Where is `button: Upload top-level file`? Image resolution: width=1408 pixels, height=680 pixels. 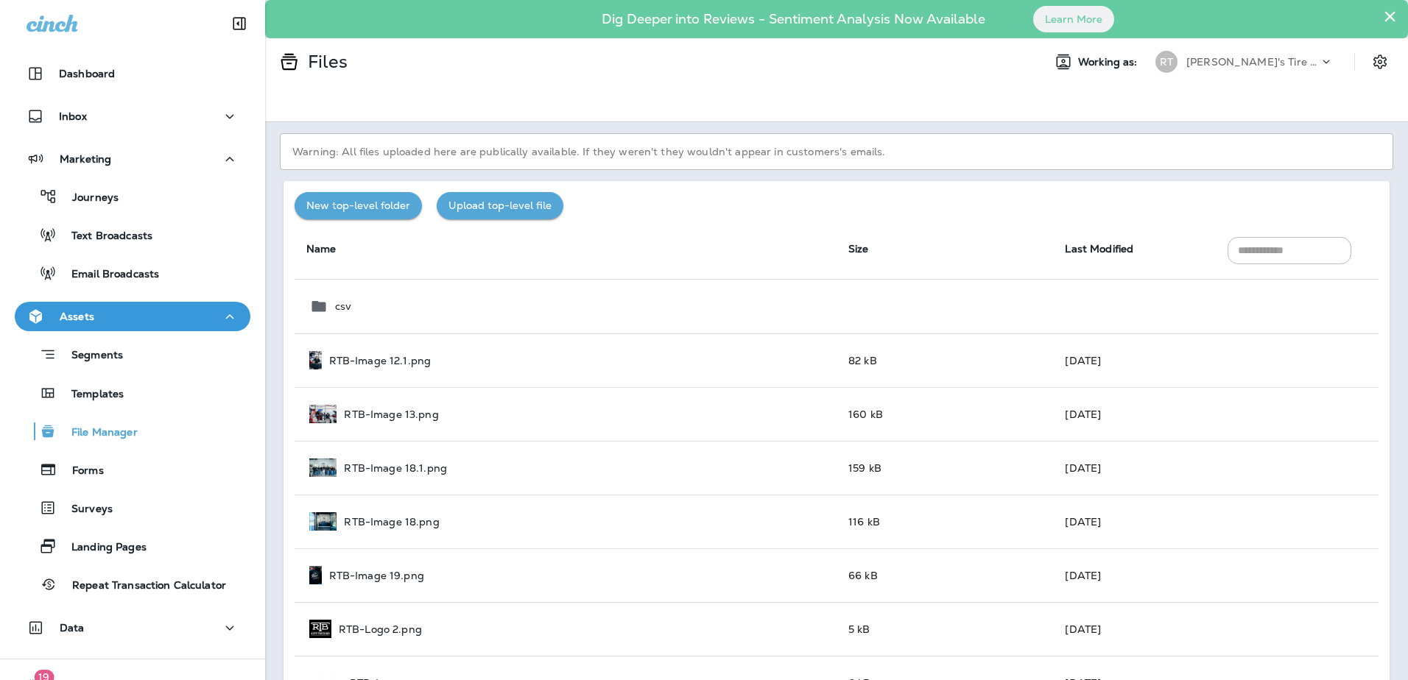 button: Upload top-level file is located at coordinates (500, 205).